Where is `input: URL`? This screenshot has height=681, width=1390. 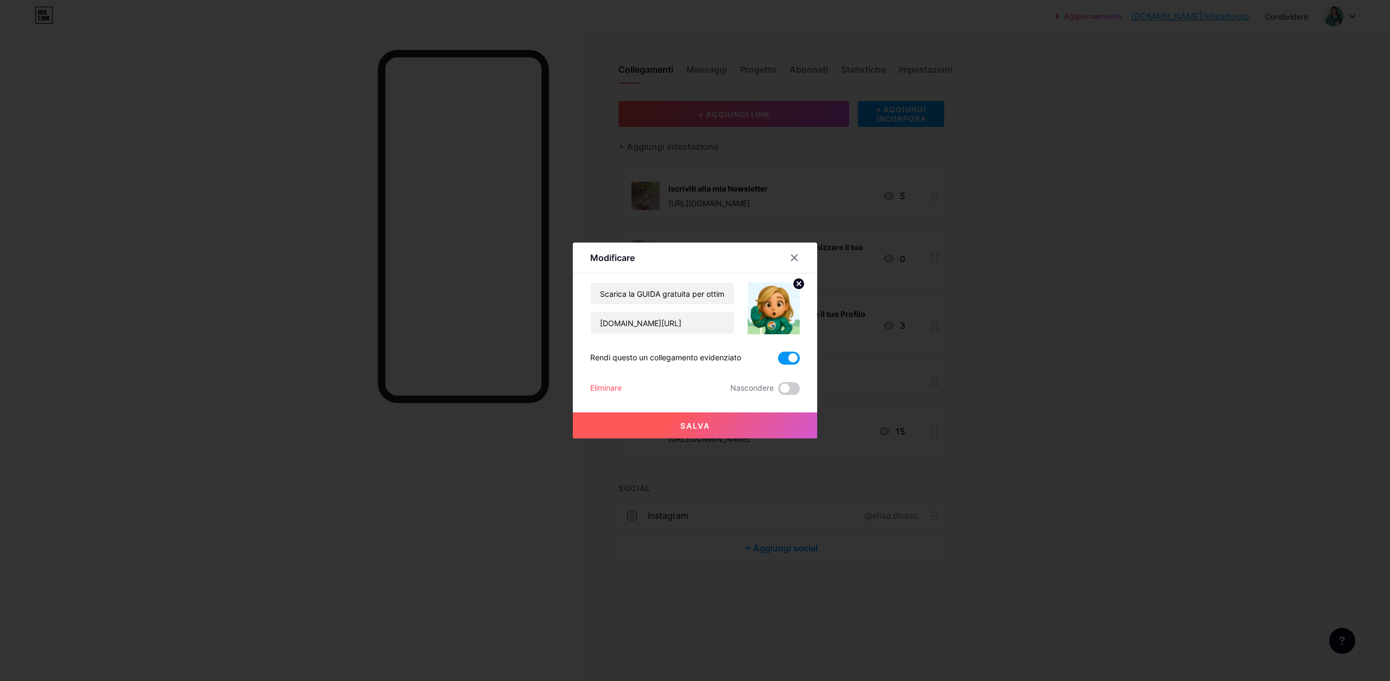
input: URL is located at coordinates (662, 323).